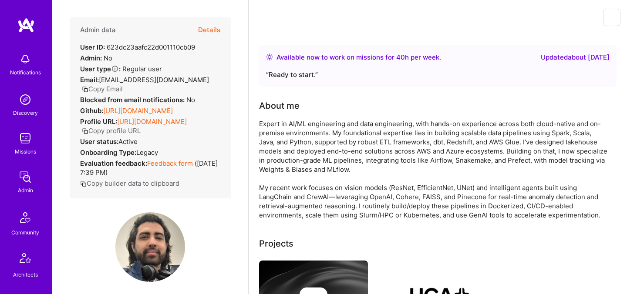 This screenshot has width=627, height=294. Describe the element at coordinates (170, 163) in the screenshot. I see `a: Feedback form` at that location.